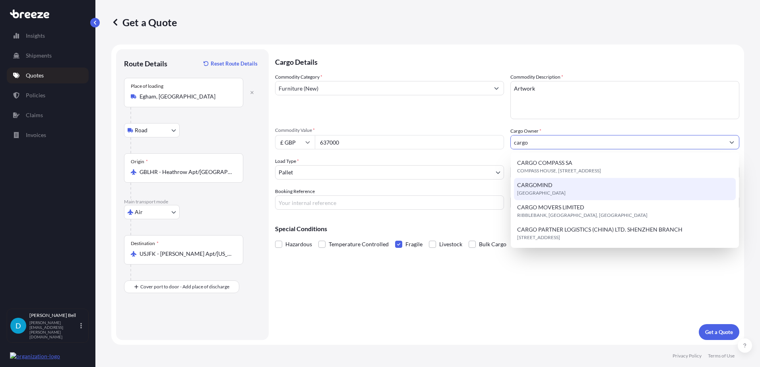 Image resolution: width=760 pixels, height=367 pixels. Describe the element at coordinates (147, 86) in the screenshot. I see `div: Place of loading` at that location.